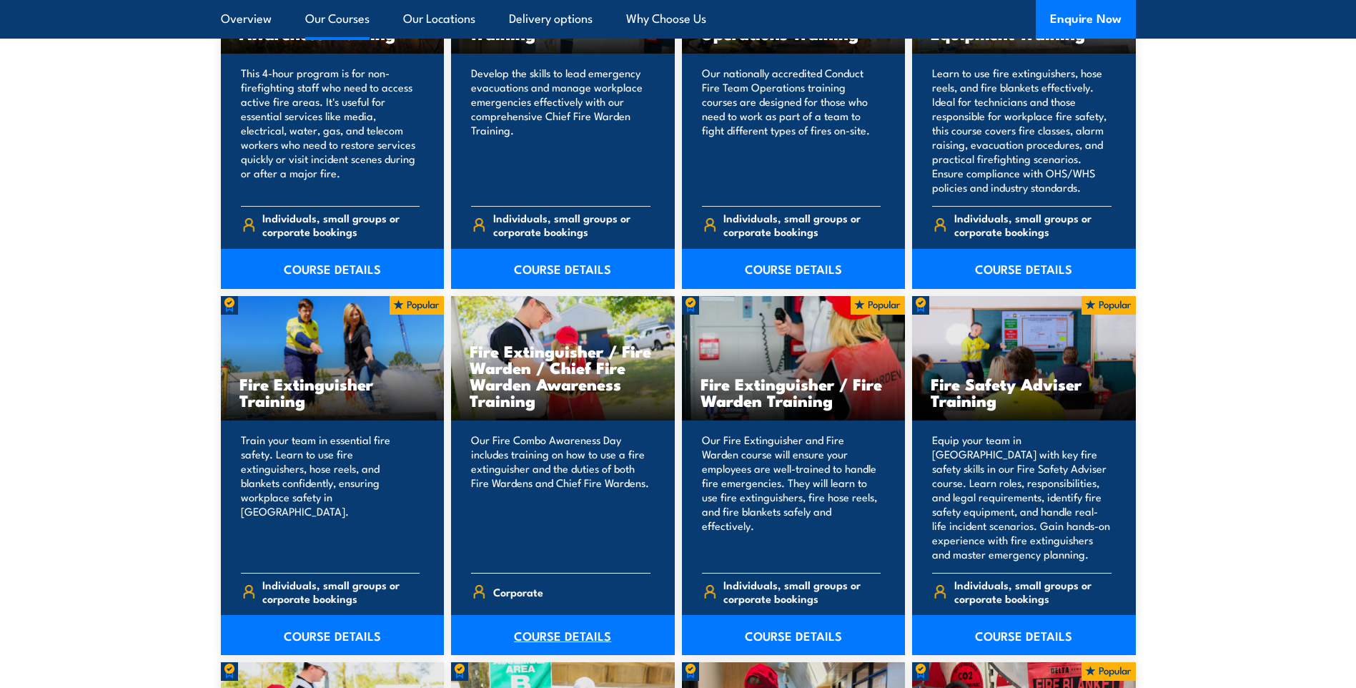 The image size is (1356, 688). What do you see at coordinates (1021, 130) in the screenshot?
I see `p: Learn to use fire extinguishers, hose reels, and fire blankets effectively. Ideal for technicians...` at bounding box center [1021, 130].